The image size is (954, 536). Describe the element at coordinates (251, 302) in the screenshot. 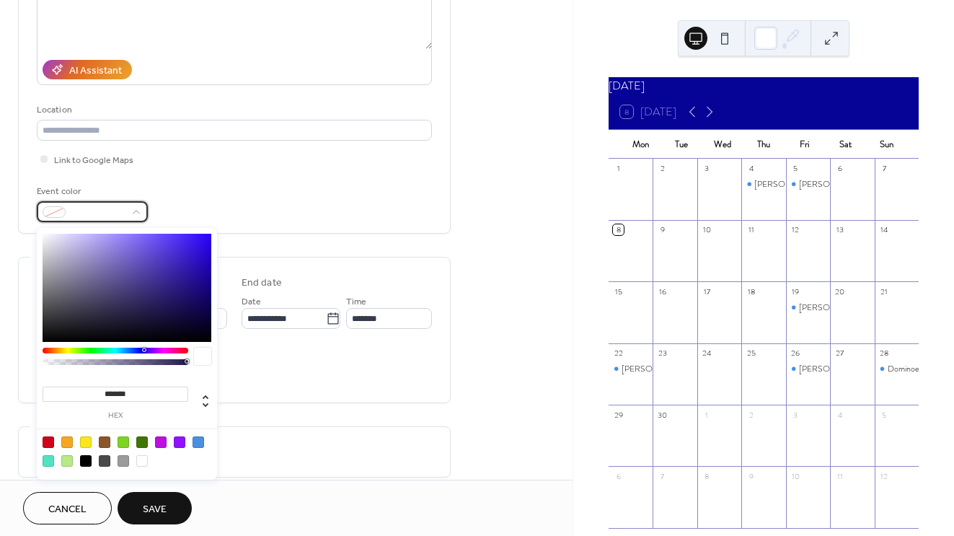

I see `span: Date` at that location.